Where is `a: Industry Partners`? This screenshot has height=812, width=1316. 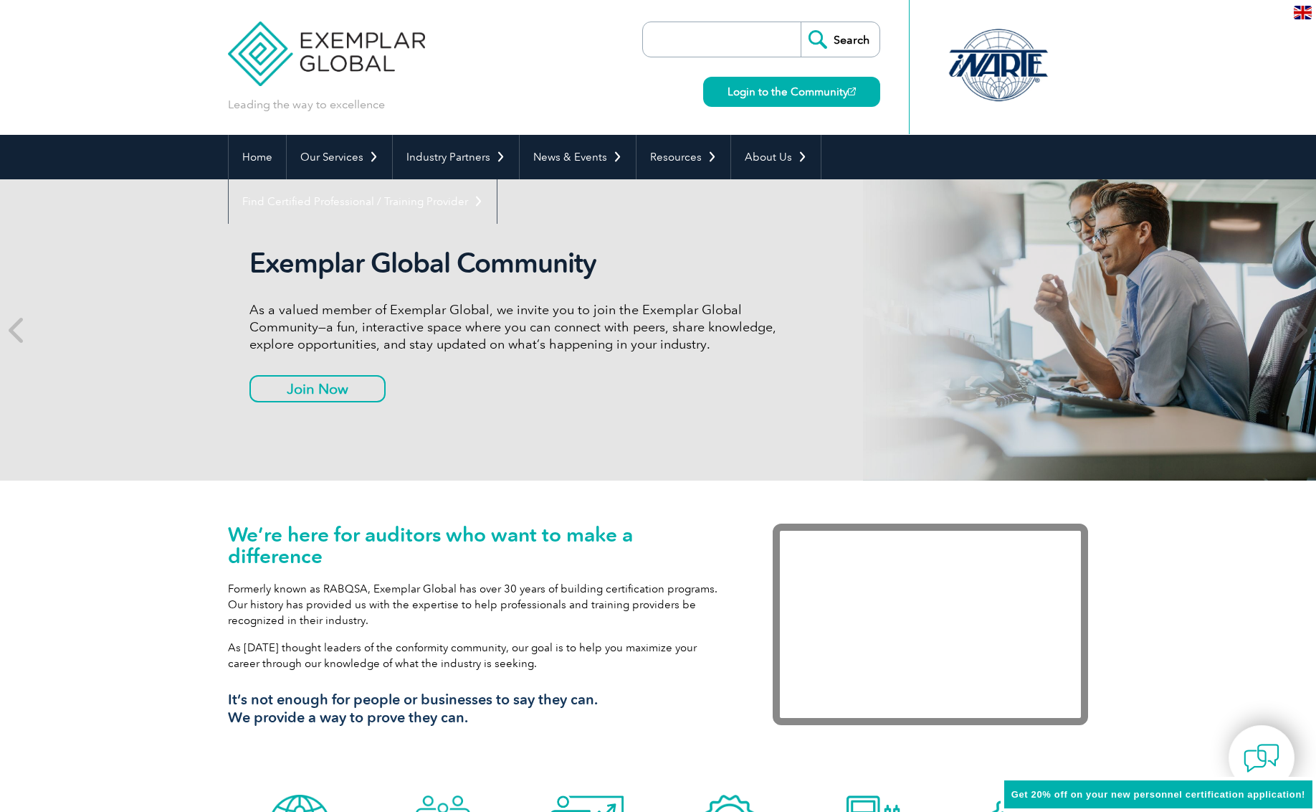 a: Industry Partners is located at coordinates (456, 157).